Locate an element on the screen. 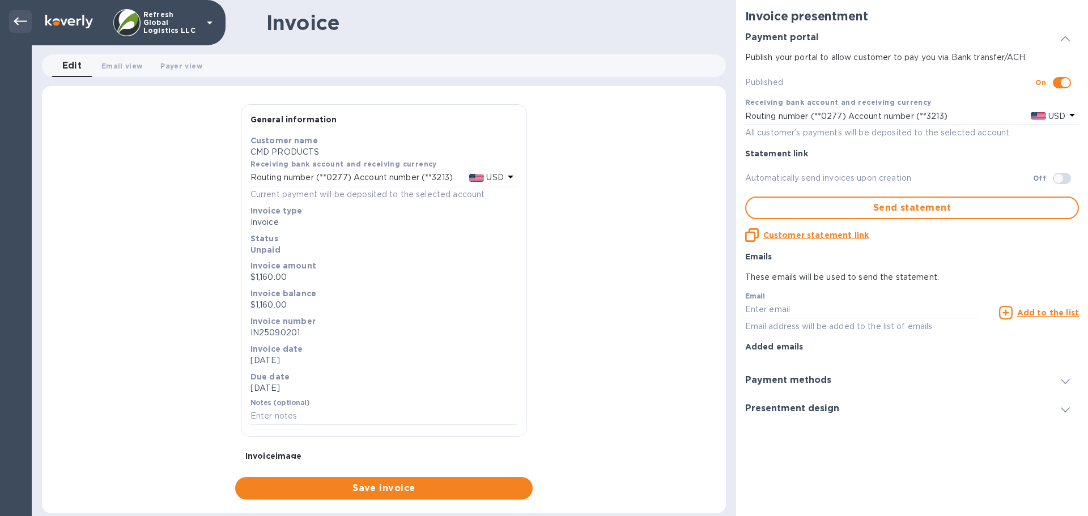 This screenshot has width=1088, height=516. img: Logo is located at coordinates (69, 22).